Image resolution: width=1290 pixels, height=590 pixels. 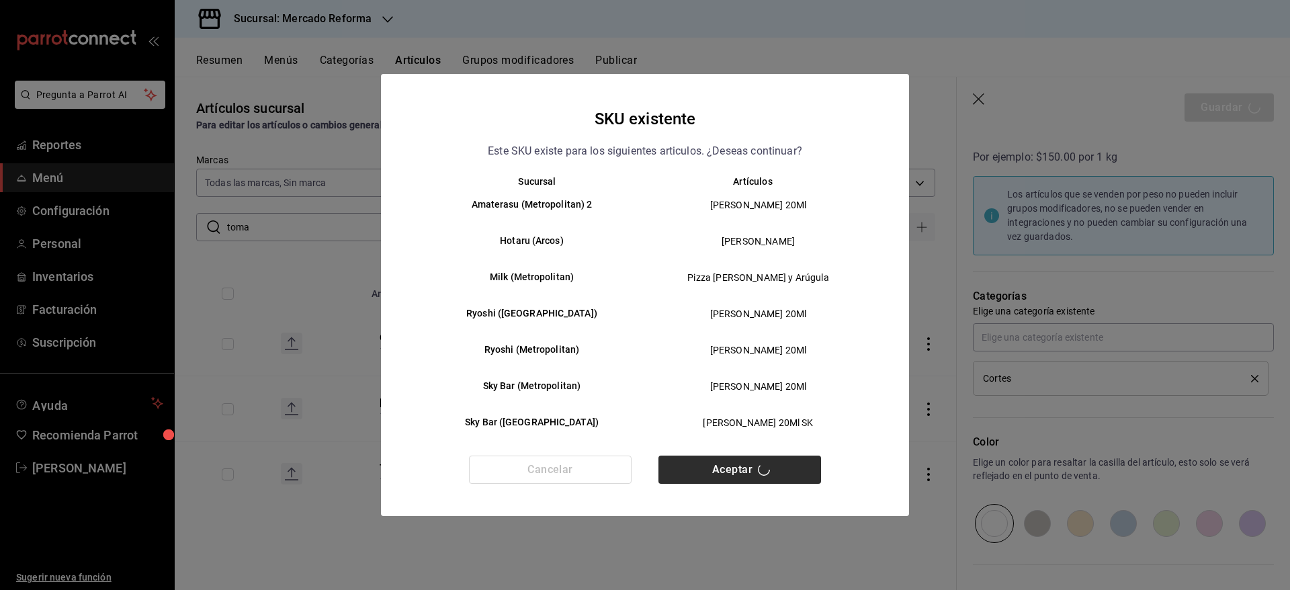 I want to click on th: Sucursal, so click(x=526, y=181).